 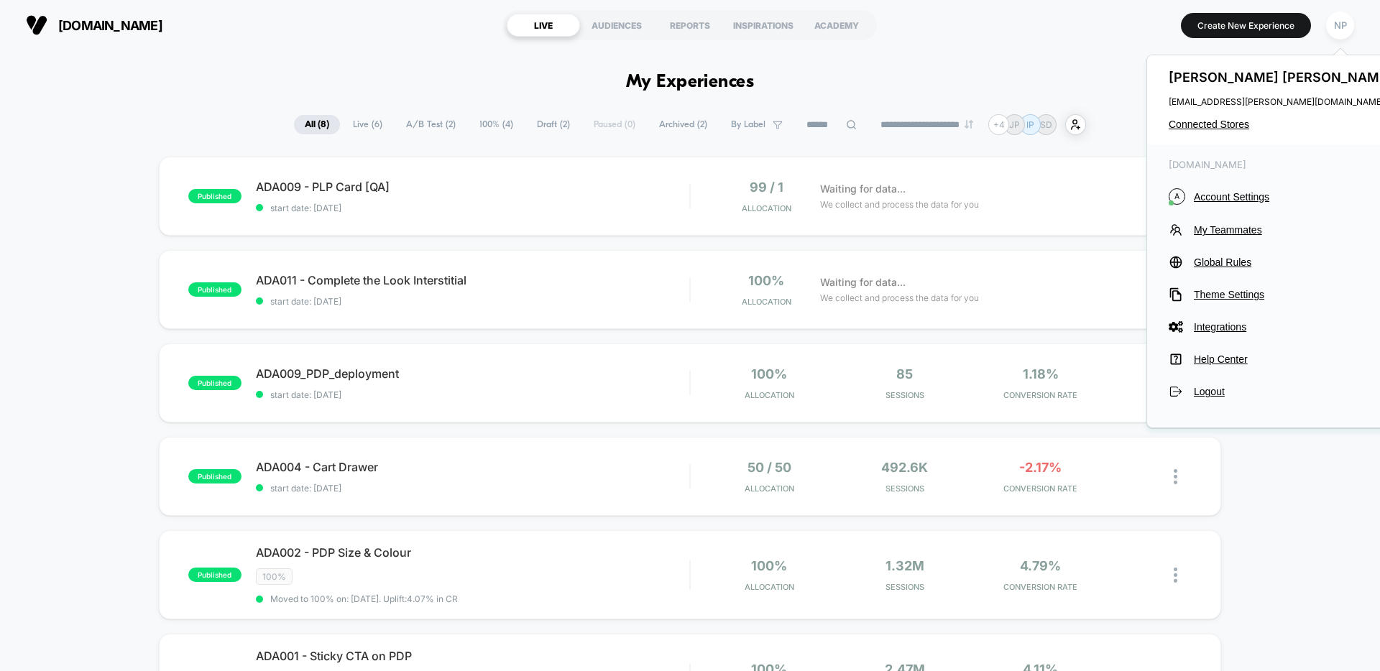 What do you see at coordinates (690, 82) in the screenshot?
I see `h1: My Experiences` at bounding box center [690, 82].